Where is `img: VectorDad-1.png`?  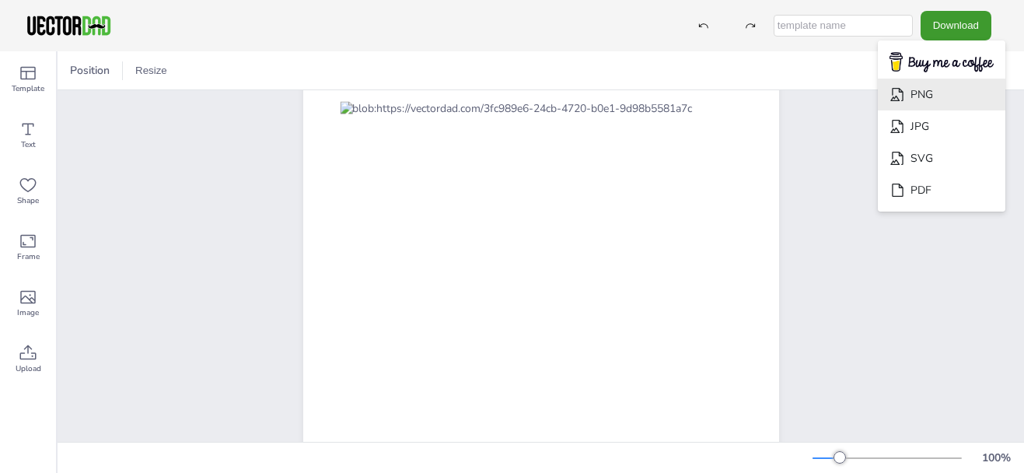
img: VectorDad-1.png is located at coordinates (68, 26).